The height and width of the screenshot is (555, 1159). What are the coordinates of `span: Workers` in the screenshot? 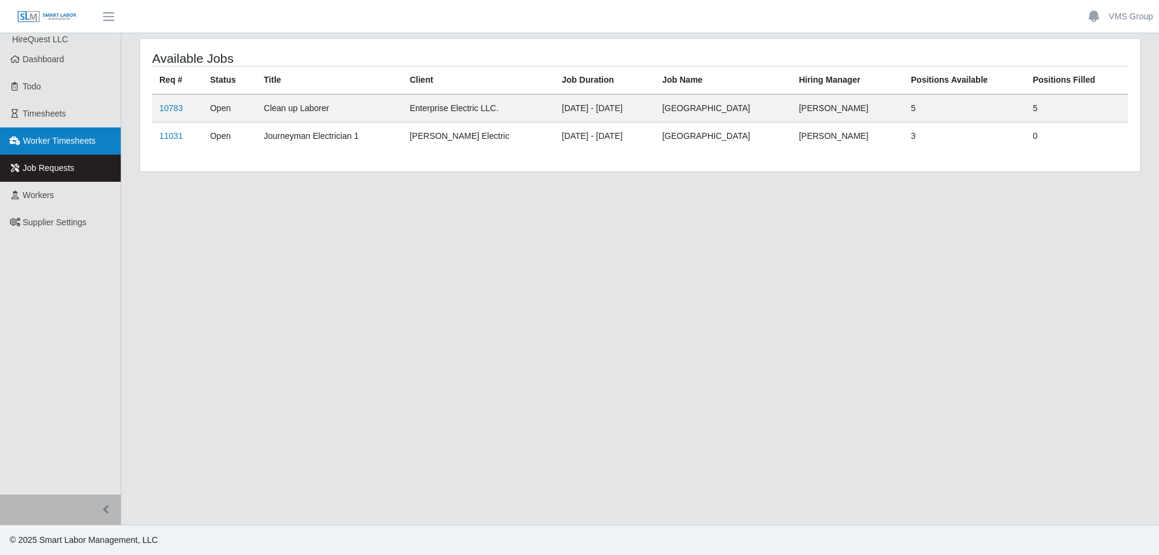 It's located at (39, 195).